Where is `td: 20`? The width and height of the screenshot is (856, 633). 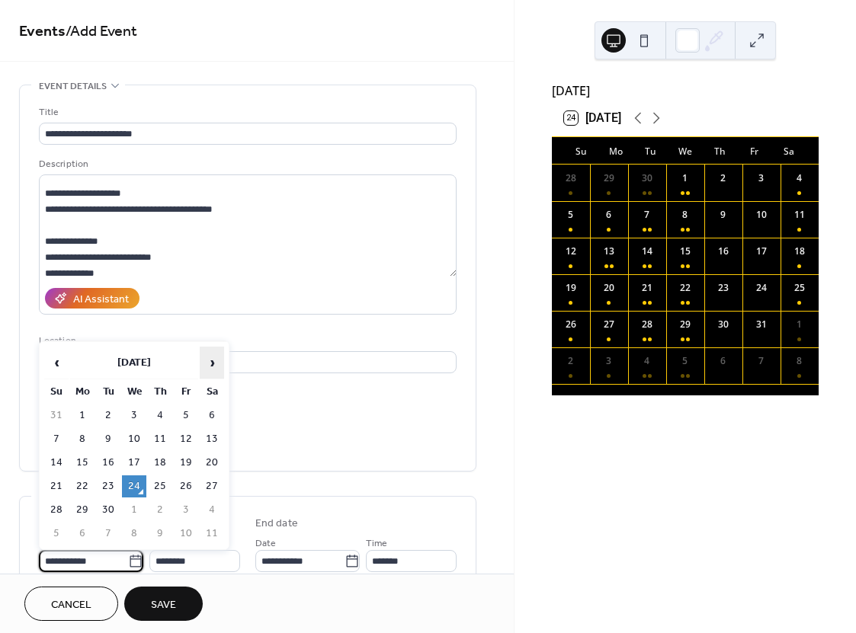
td: 20 is located at coordinates (212, 463).